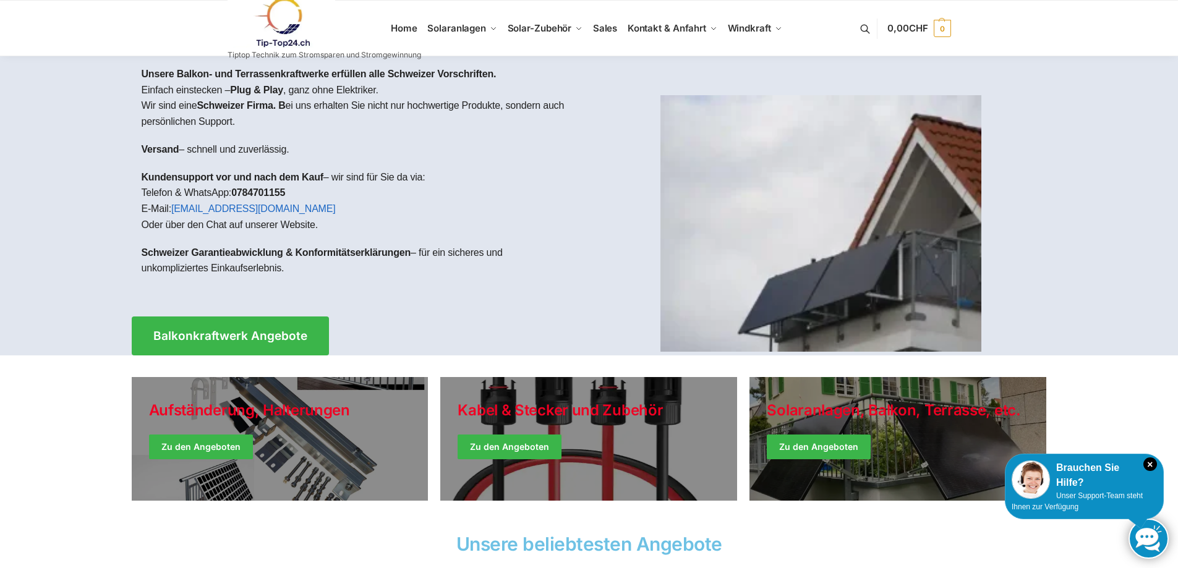  I want to click on a: Balkonkraftwerk Angebote, so click(230, 336).